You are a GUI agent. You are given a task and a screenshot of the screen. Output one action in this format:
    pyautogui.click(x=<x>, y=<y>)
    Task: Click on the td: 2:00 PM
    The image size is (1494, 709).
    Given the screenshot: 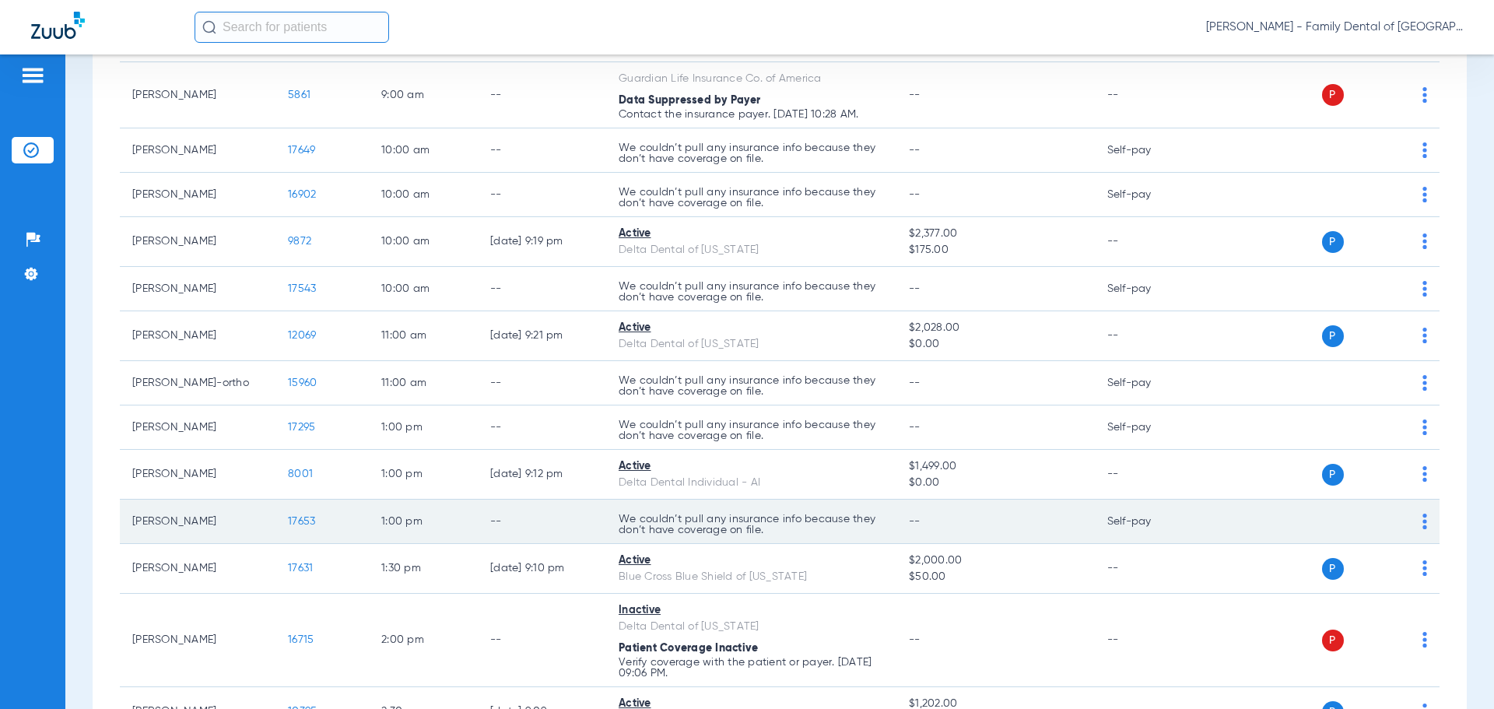 What is the action you would take?
    pyautogui.click(x=423, y=640)
    